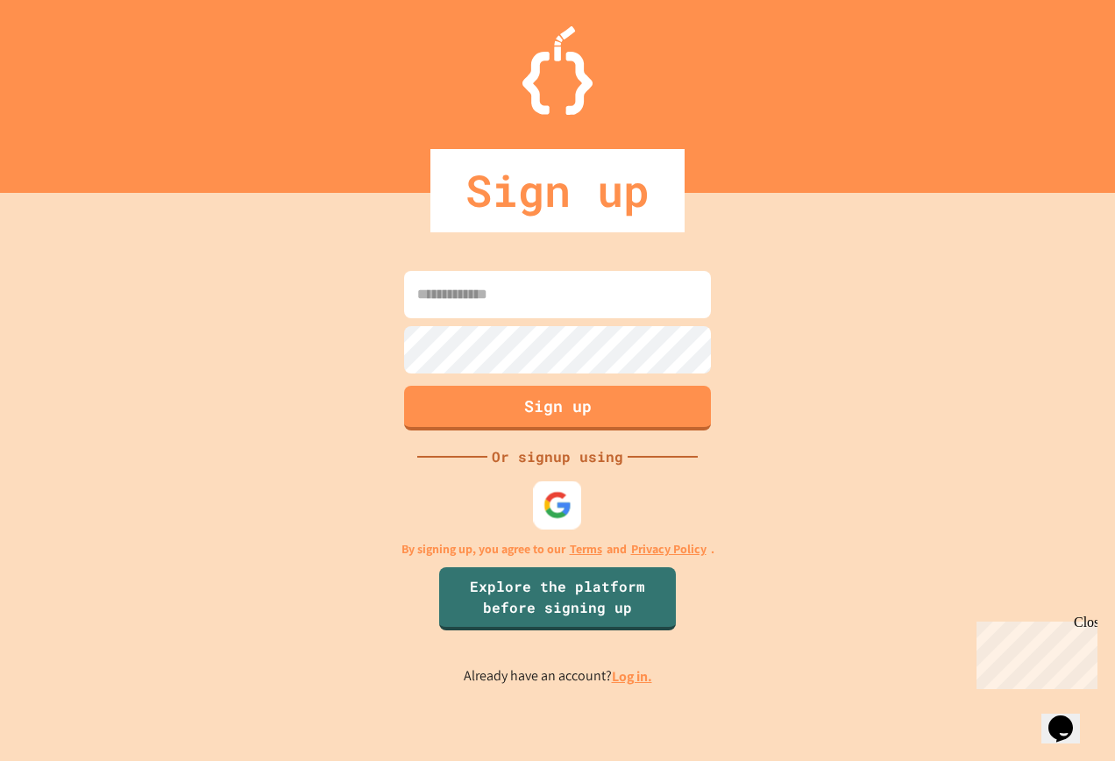  What do you see at coordinates (557, 505) in the screenshot?
I see `img: google-icon.svg` at bounding box center [557, 505].